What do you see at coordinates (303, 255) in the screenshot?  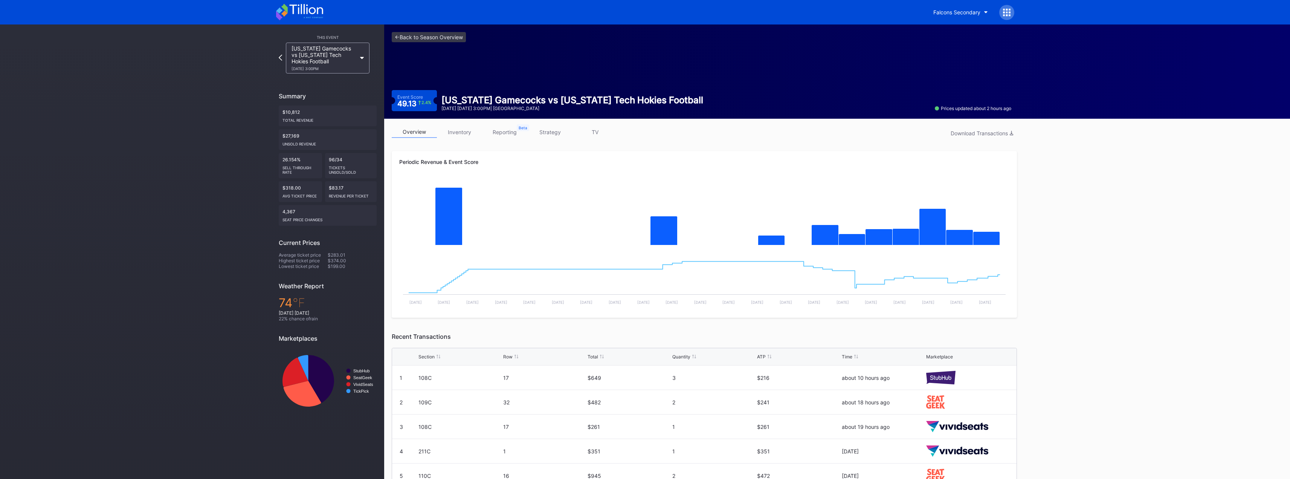 I see `div: Average ticket price` at bounding box center [303, 255].